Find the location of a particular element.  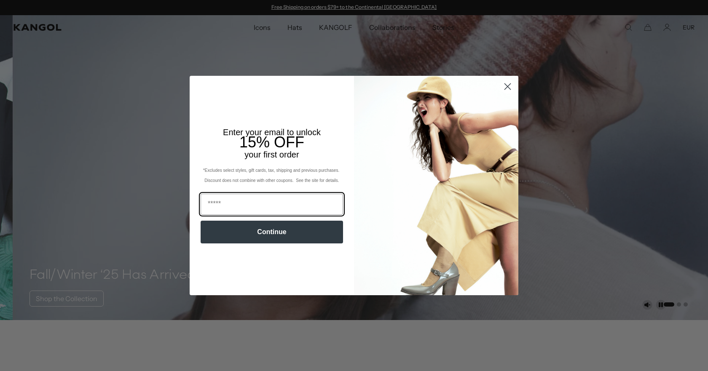

button: Continue is located at coordinates (272, 232).